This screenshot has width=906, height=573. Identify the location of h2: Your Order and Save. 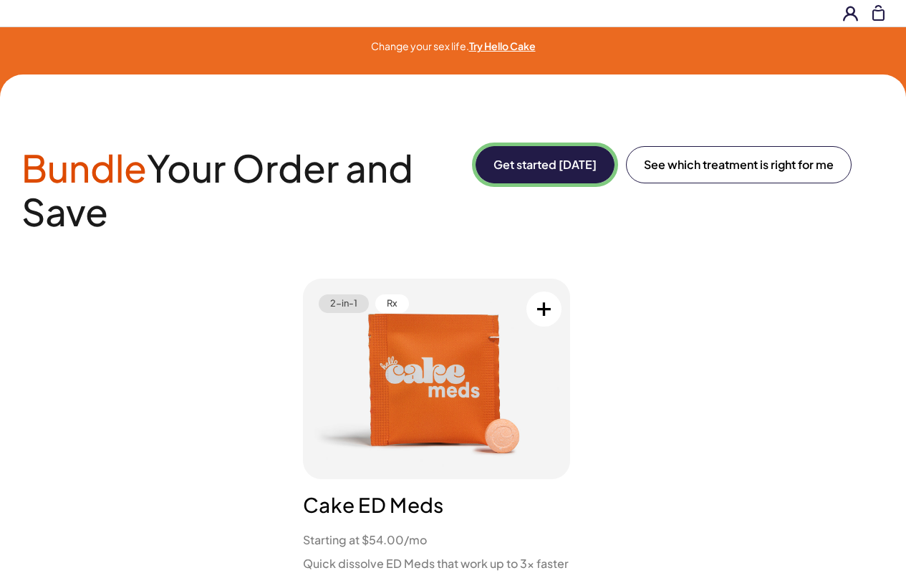
(240, 189).